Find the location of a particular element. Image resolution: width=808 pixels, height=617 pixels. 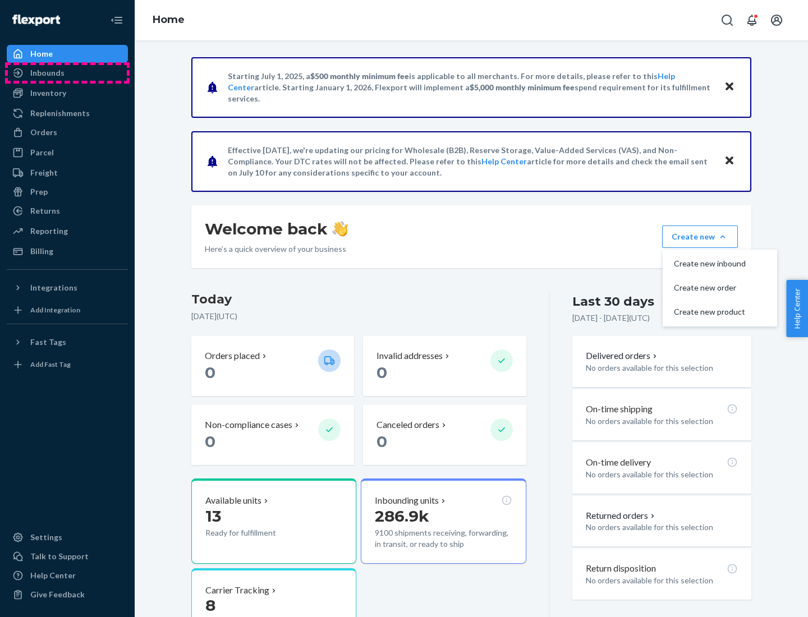

button: Create new inbound is located at coordinates (720, 264).